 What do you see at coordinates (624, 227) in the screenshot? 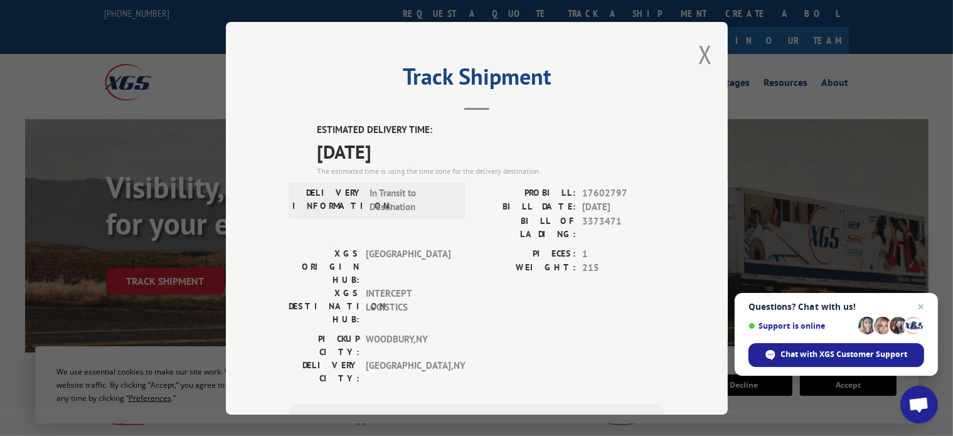
I see `span: 3373471` at bounding box center [624, 227].